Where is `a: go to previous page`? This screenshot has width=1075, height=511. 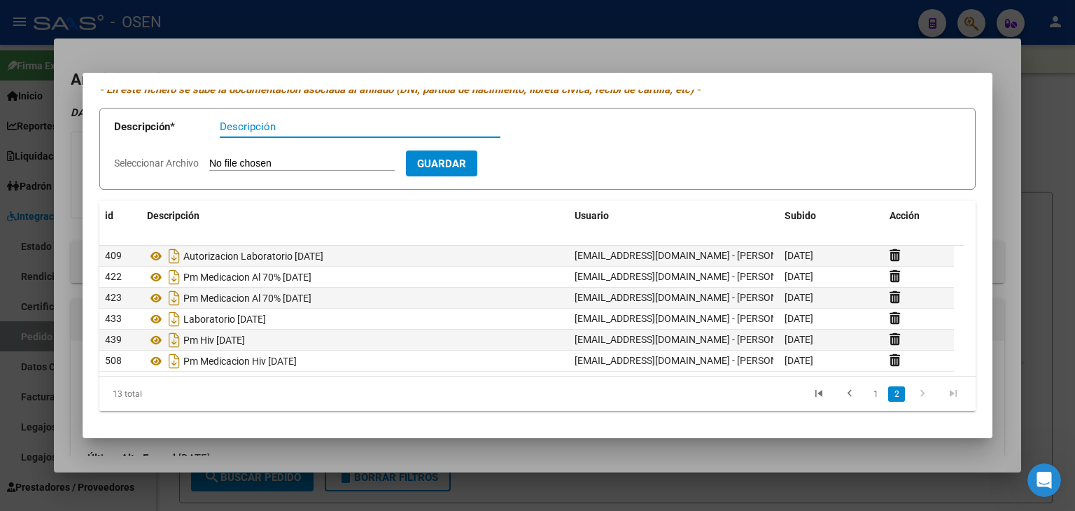 a: go to previous page is located at coordinates (850, 394).